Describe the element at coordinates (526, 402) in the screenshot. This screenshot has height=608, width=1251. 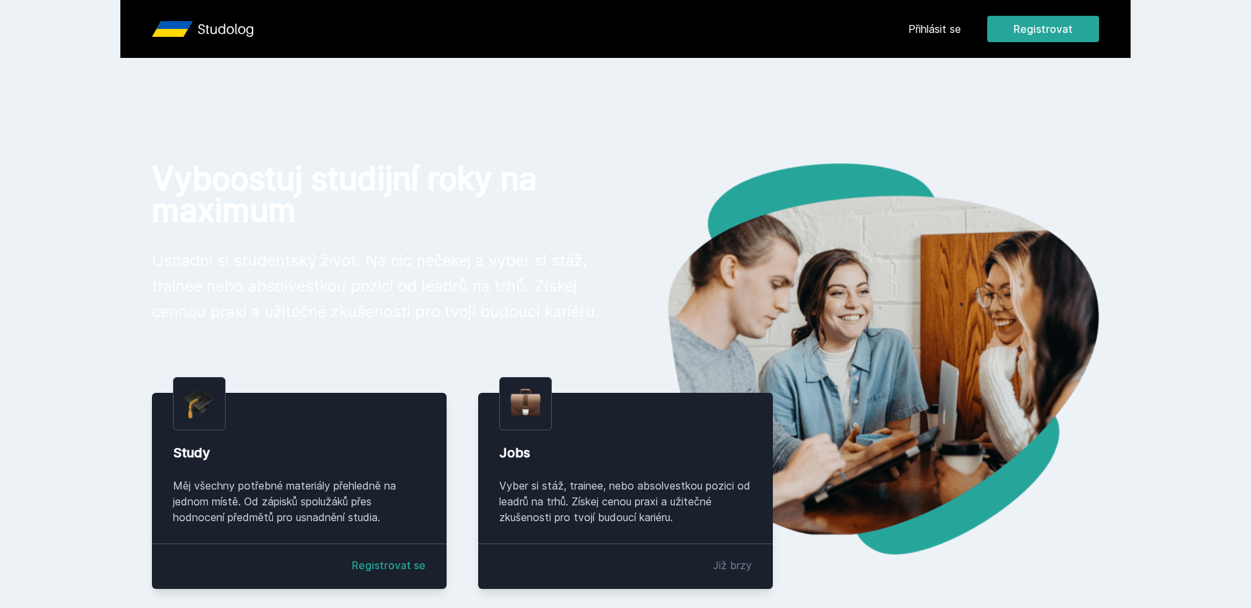
I see `img: briefcase.png` at that location.